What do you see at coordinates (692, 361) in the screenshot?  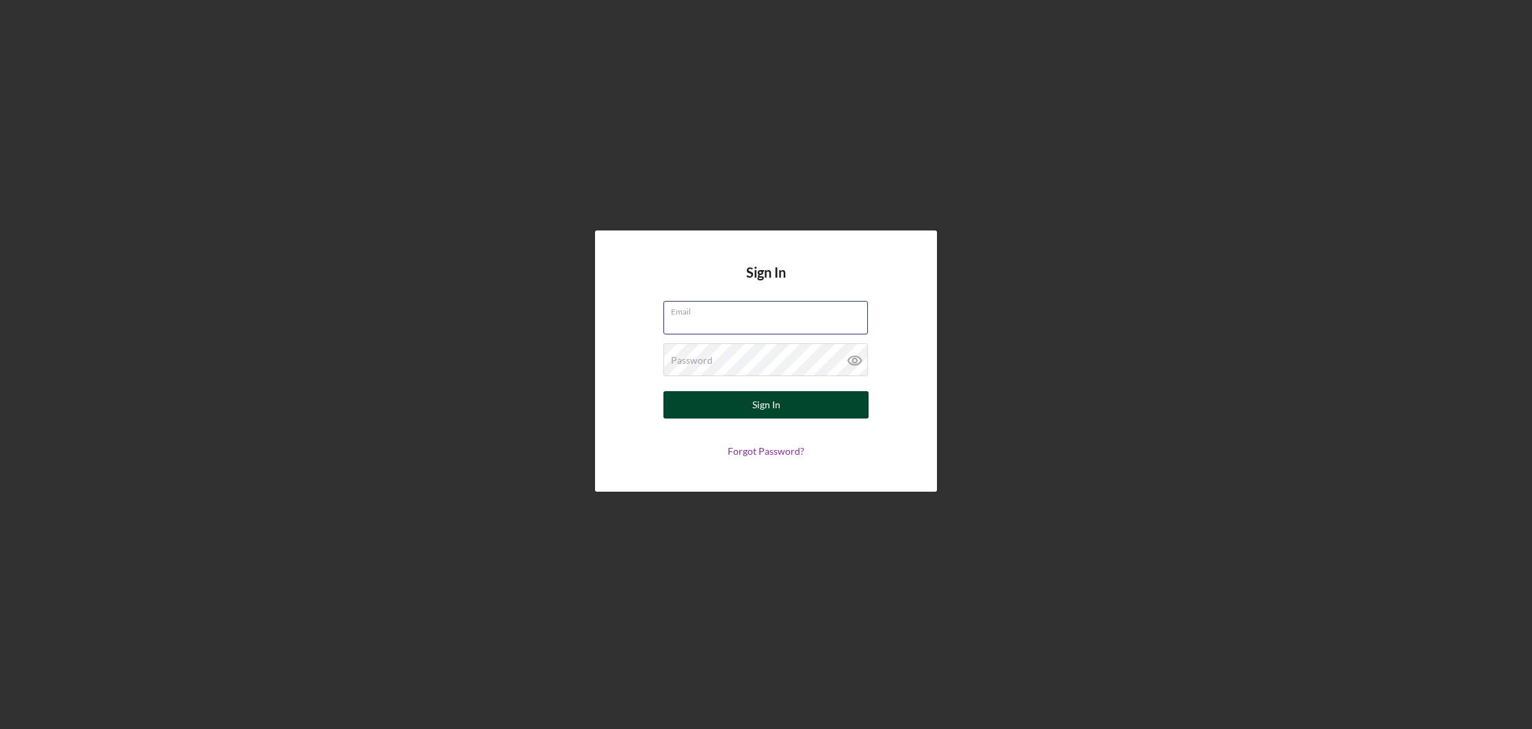 I see `label: Password` at bounding box center [692, 361].